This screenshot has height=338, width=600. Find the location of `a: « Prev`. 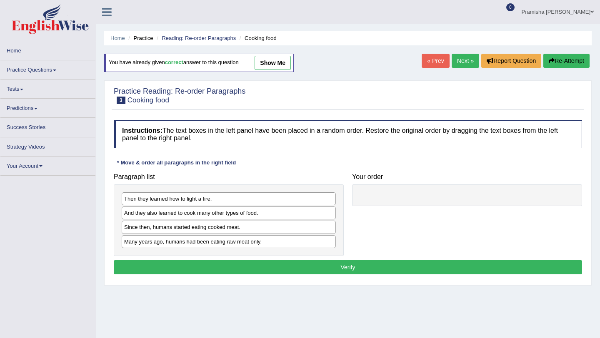

a: « Prev is located at coordinates (435, 61).